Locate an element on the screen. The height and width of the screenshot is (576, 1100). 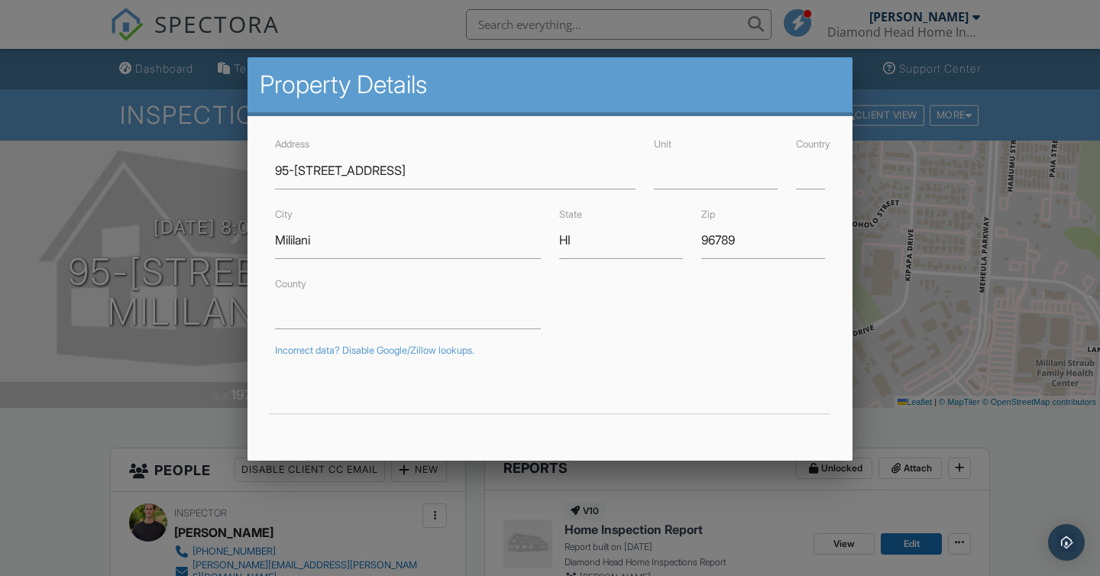
label: Country is located at coordinates (813, 144).